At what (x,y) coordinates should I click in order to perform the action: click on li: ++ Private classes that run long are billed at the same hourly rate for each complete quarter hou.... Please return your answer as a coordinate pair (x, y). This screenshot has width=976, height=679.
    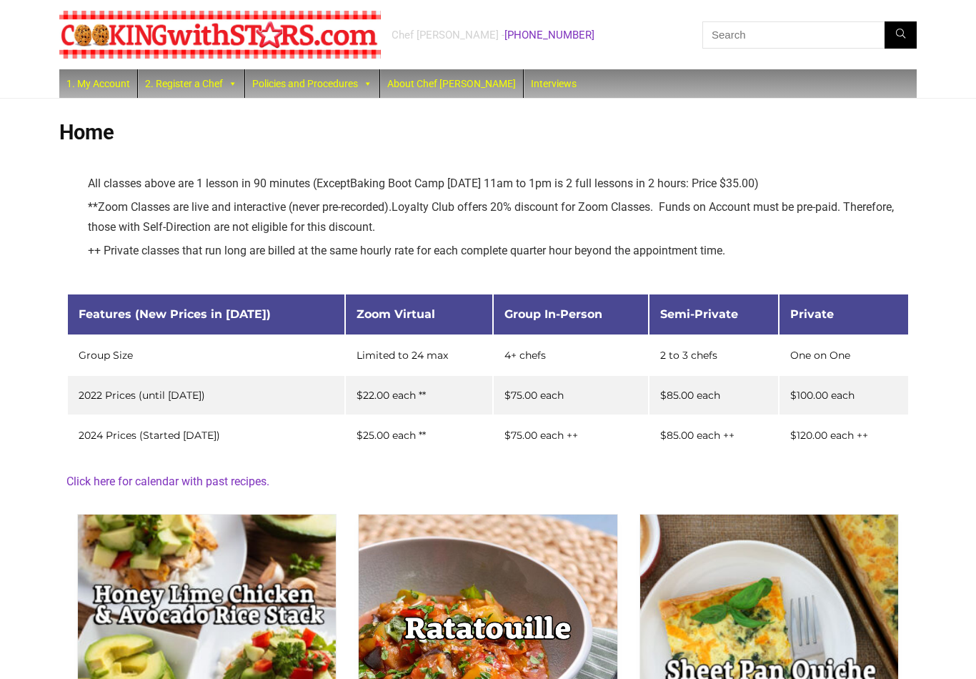
    Looking at the image, I should click on (499, 251).